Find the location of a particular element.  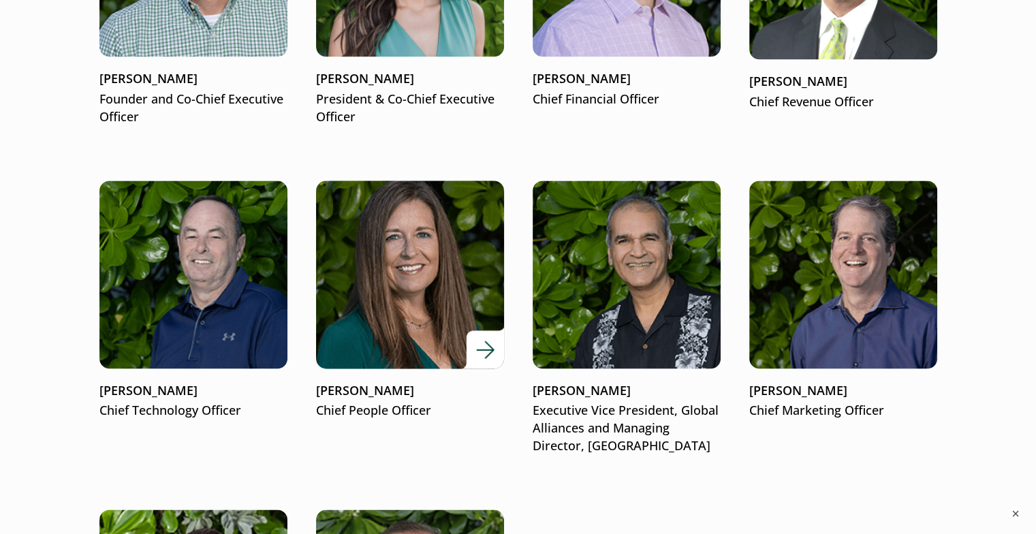

p: Chief Revenue Officer is located at coordinates (843, 102).